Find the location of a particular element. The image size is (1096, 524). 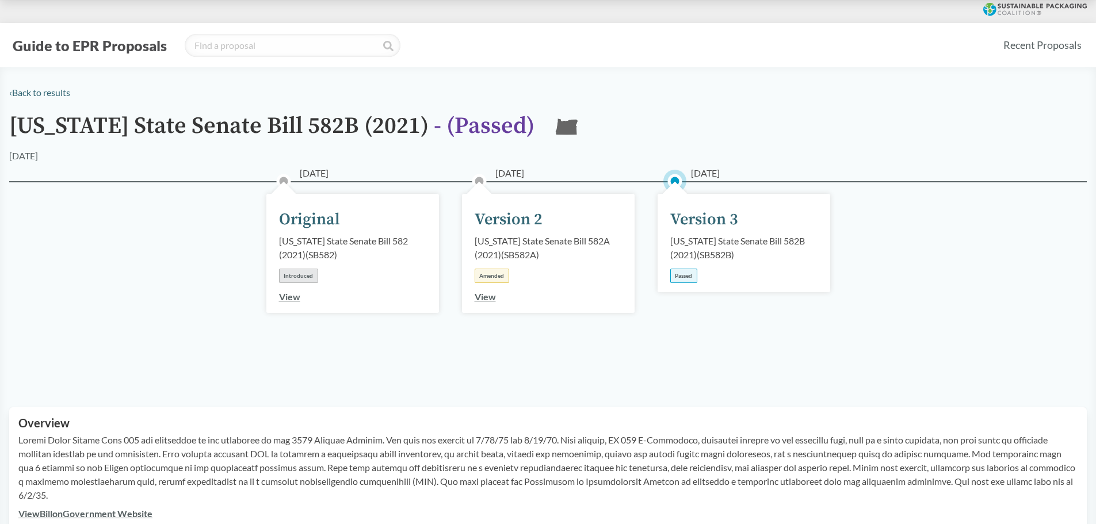

a: Recent Proposals is located at coordinates (1042, 45).